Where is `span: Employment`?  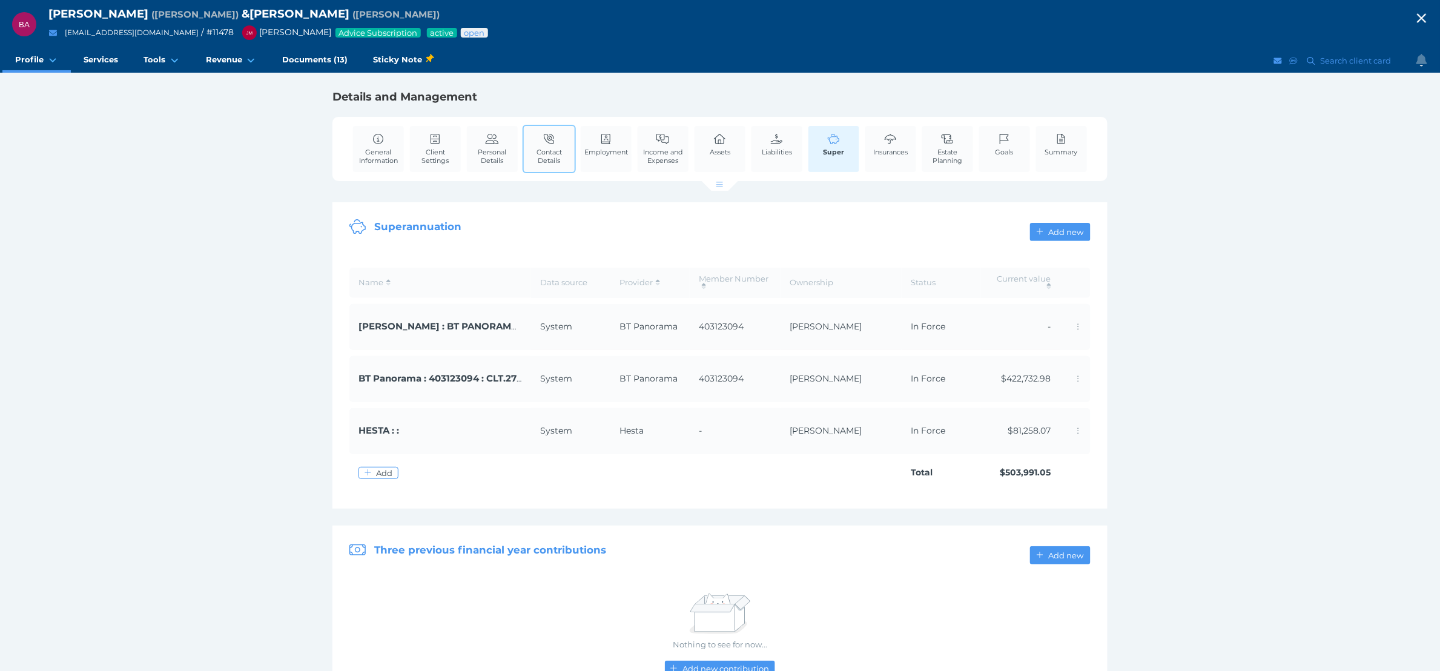 span: Employment is located at coordinates (606, 152).